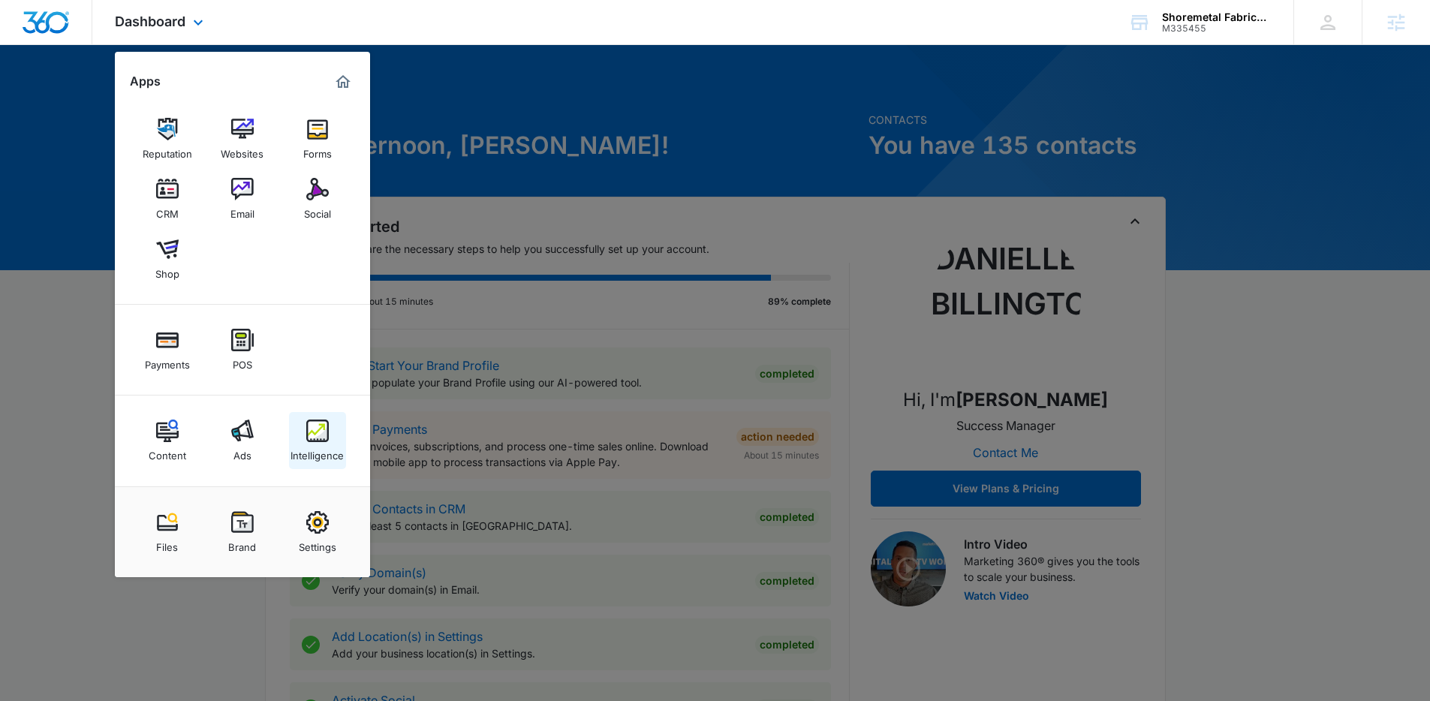 Image resolution: width=1430 pixels, height=701 pixels. What do you see at coordinates (150, 21) in the screenshot?
I see `span: Dashboard` at bounding box center [150, 21].